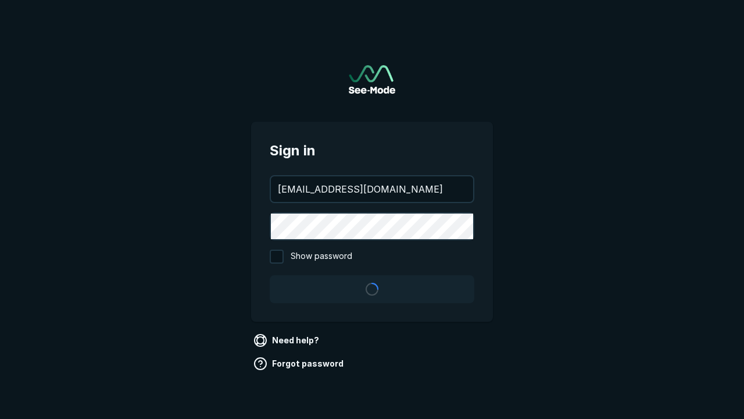 This screenshot has height=419, width=744. What do you see at coordinates (372, 189) in the screenshot?
I see `input: your@email.com` at bounding box center [372, 189].